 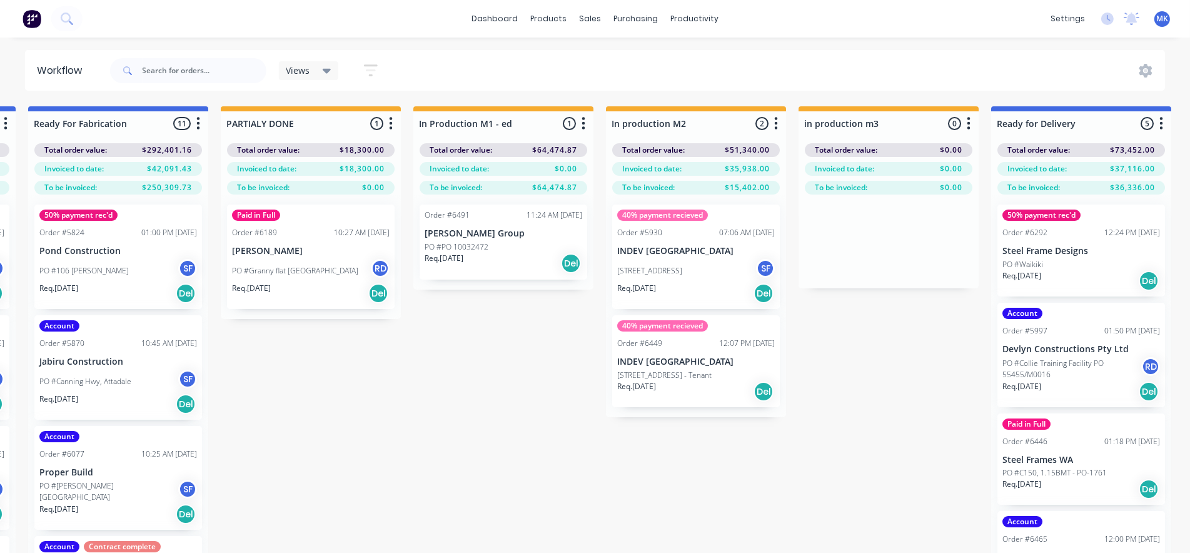 I want to click on p: Steel Frames WA, so click(x=1082, y=460).